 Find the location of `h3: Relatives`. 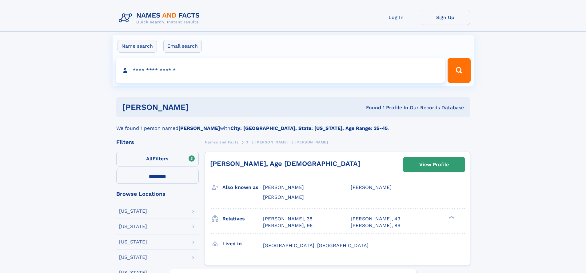

h3: Relatives is located at coordinates (243, 219).